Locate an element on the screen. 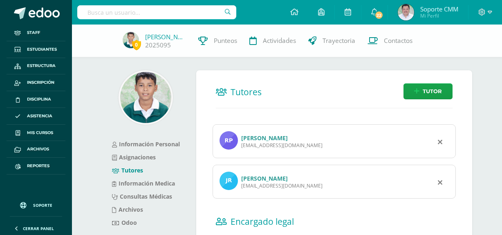 Image resolution: width=502 pixels, height=235 pixels. span: Reportes is located at coordinates (38, 166).